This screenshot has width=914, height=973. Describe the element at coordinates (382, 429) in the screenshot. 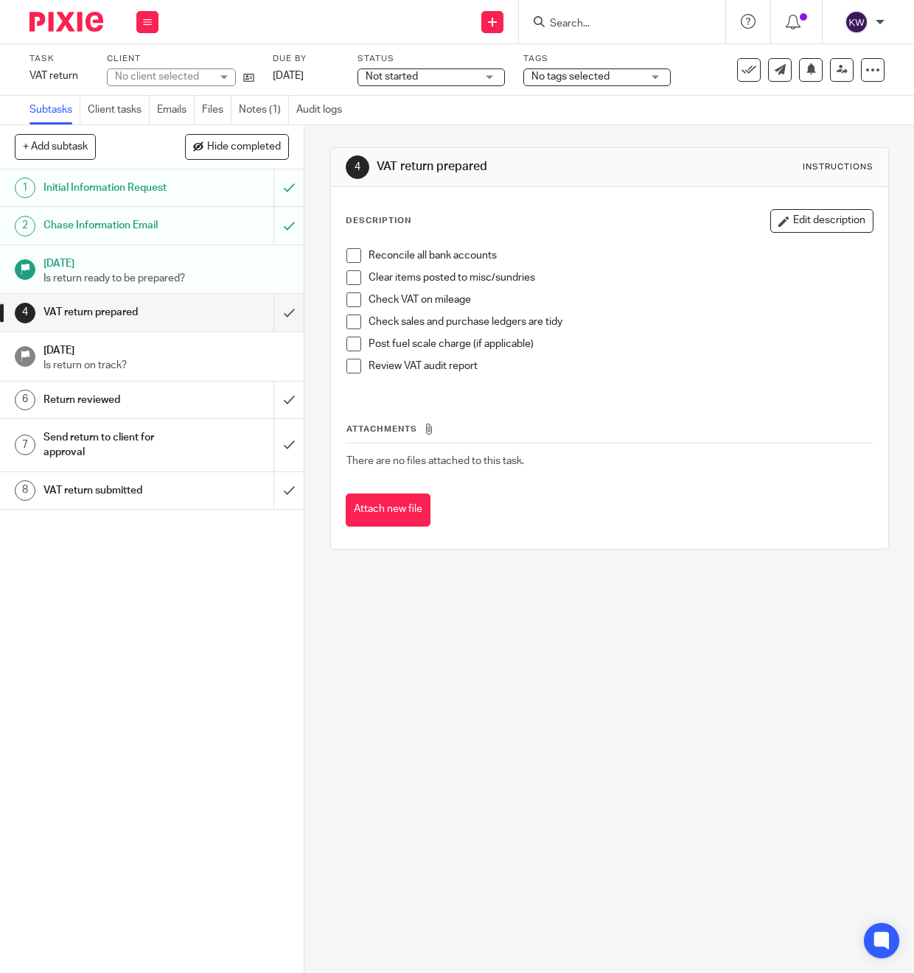

I see `span: Attachments` at that location.